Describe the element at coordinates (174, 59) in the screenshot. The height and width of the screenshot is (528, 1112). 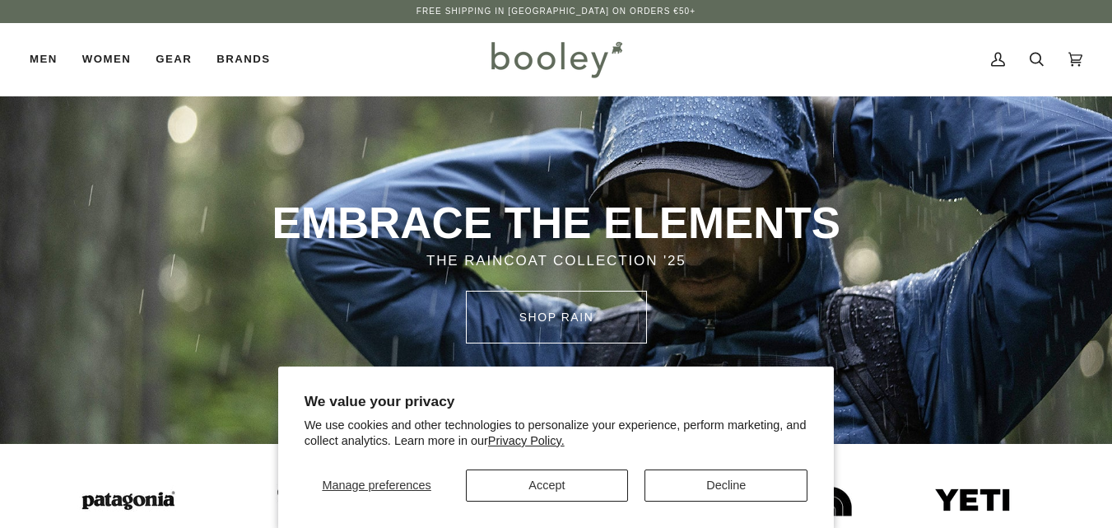
I see `a: Gear` at that location.